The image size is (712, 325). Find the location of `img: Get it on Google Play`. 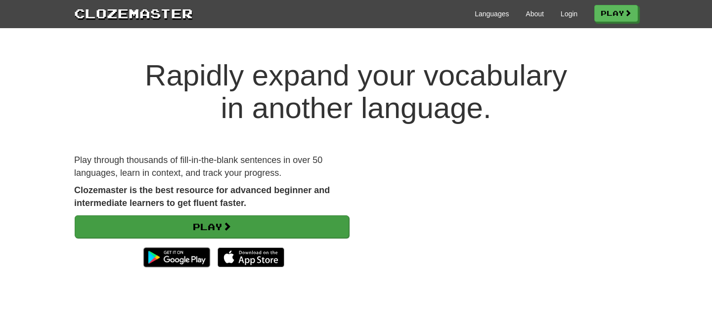

img: Get it on Google Play is located at coordinates (177, 258).